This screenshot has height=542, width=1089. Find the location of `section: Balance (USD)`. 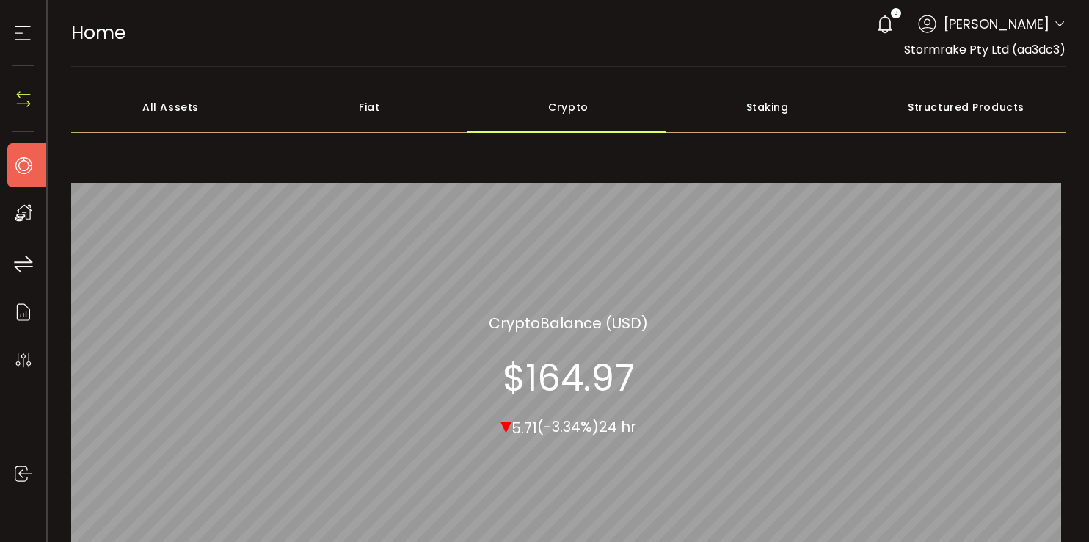

section: Balance (USD) is located at coordinates (568, 322).